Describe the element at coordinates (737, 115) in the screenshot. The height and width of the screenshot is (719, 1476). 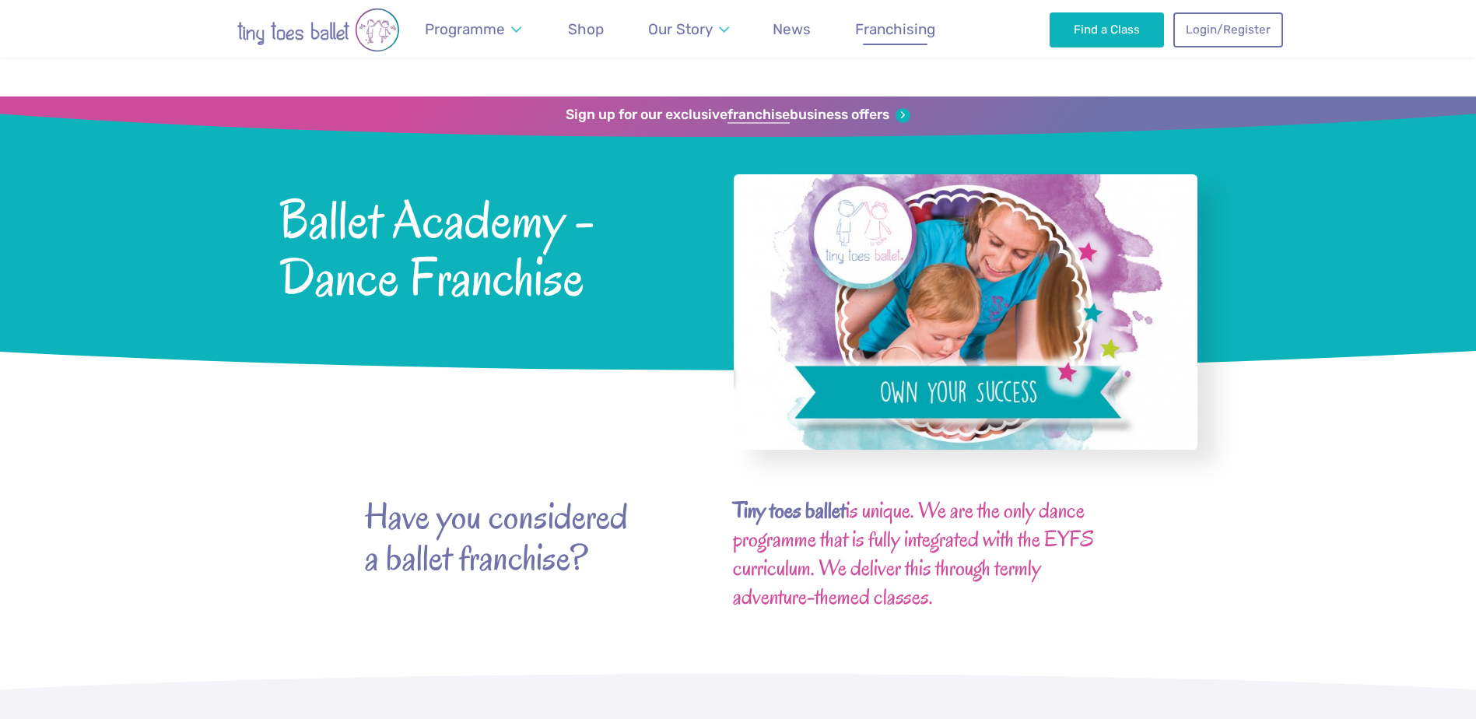
I see `a: Sign up for our exclusivefranchisebusiness offers` at that location.